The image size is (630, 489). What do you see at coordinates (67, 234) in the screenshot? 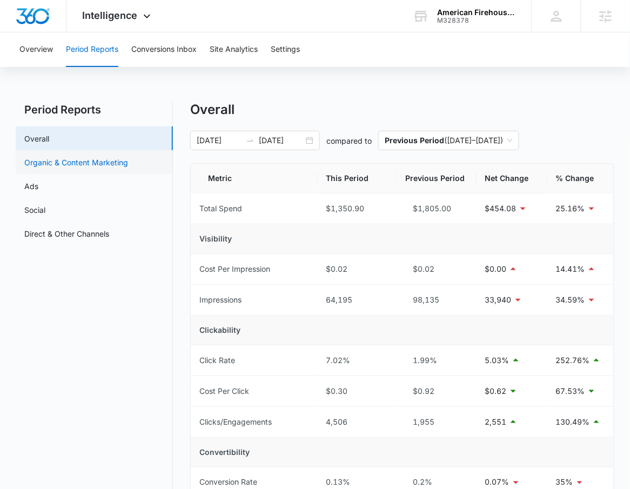
I see `a: Direct & Other Channels` at bounding box center [67, 234].